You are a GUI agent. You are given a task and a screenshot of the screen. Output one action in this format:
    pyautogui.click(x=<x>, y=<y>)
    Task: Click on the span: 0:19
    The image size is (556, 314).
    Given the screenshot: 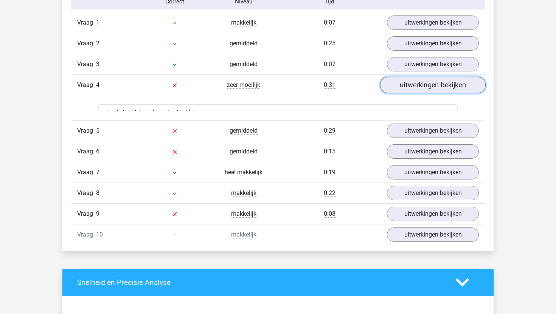 What is the action you would take?
    pyautogui.click(x=329, y=172)
    